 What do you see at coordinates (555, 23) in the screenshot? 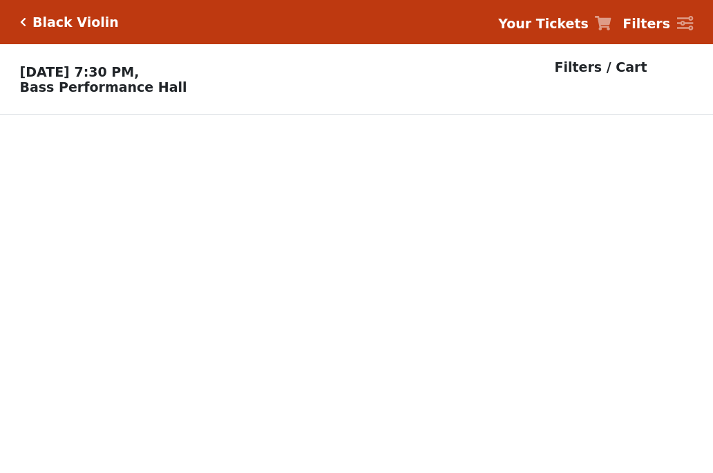
I see `a: Your Tickets` at bounding box center [555, 23].